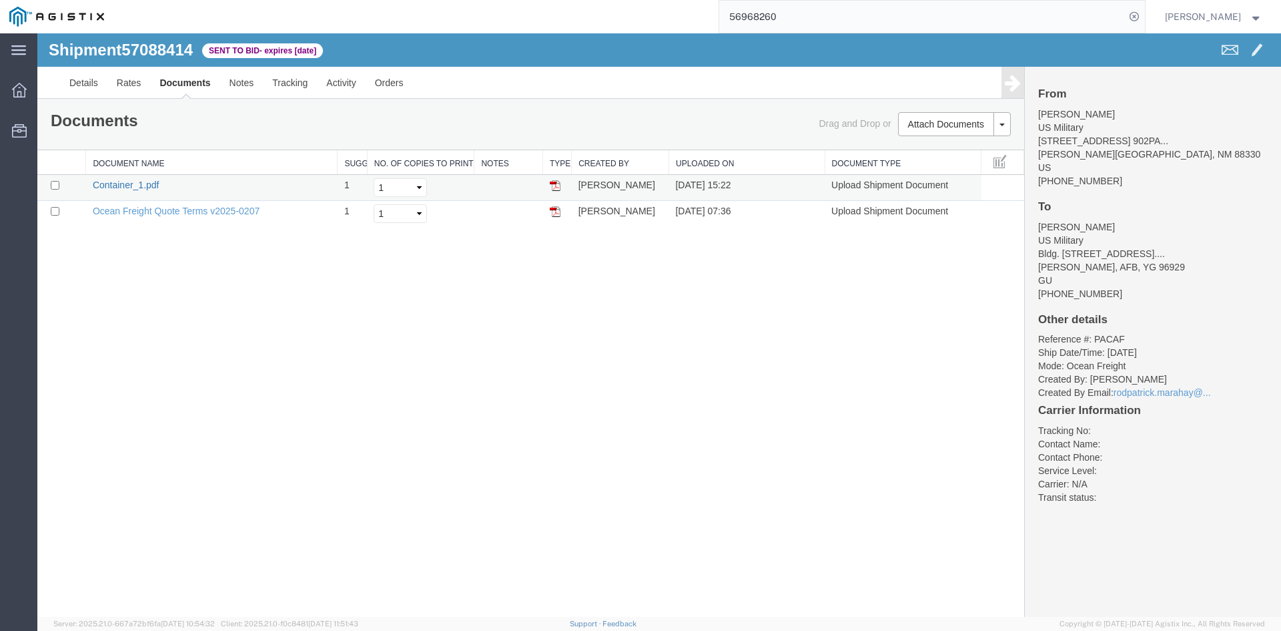 This screenshot has width=1281, height=631. Describe the element at coordinates (1008, 247) in the screenshot. I see `span: GU` at that location.